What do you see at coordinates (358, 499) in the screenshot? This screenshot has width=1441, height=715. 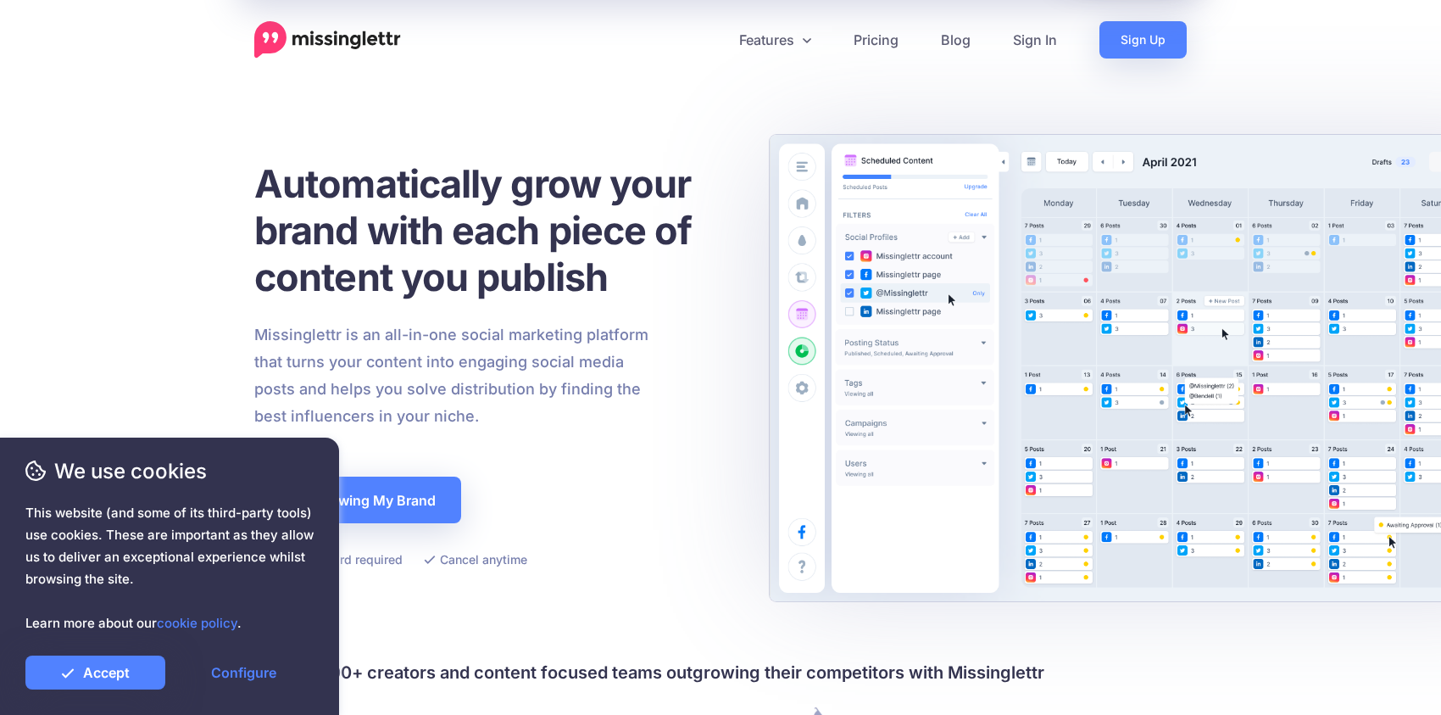 I see `a: Start Growing My Brand` at bounding box center [358, 499].